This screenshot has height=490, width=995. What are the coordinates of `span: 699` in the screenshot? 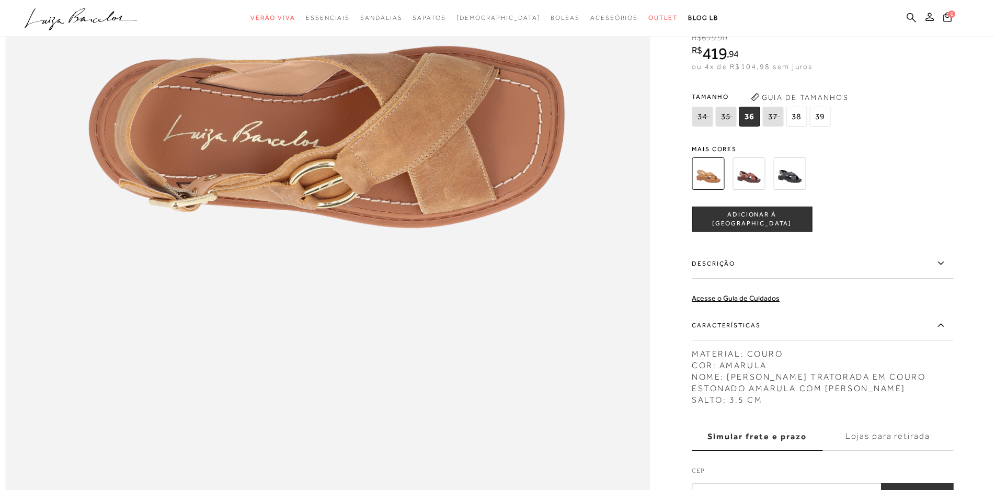 It's located at (708, 38).